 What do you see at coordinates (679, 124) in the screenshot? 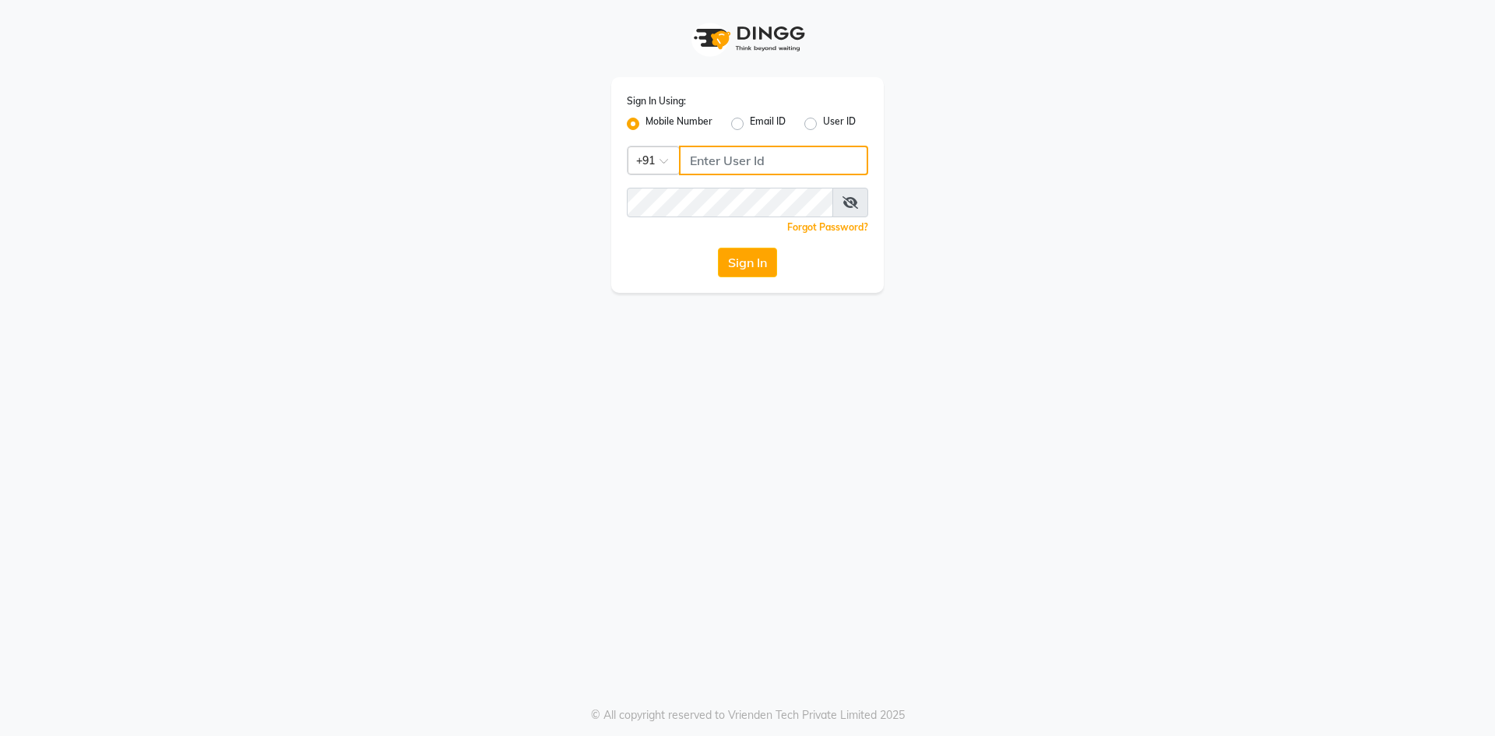
I see `label: Mobile Number` at bounding box center [679, 124].